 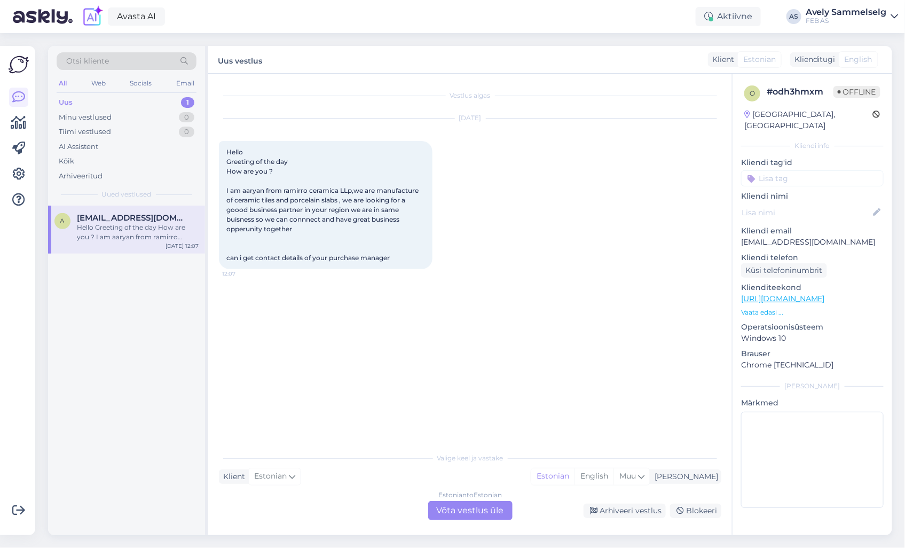 What do you see at coordinates (806, 213) in the screenshot?
I see `input: Lisa nimi` at bounding box center [806, 213].